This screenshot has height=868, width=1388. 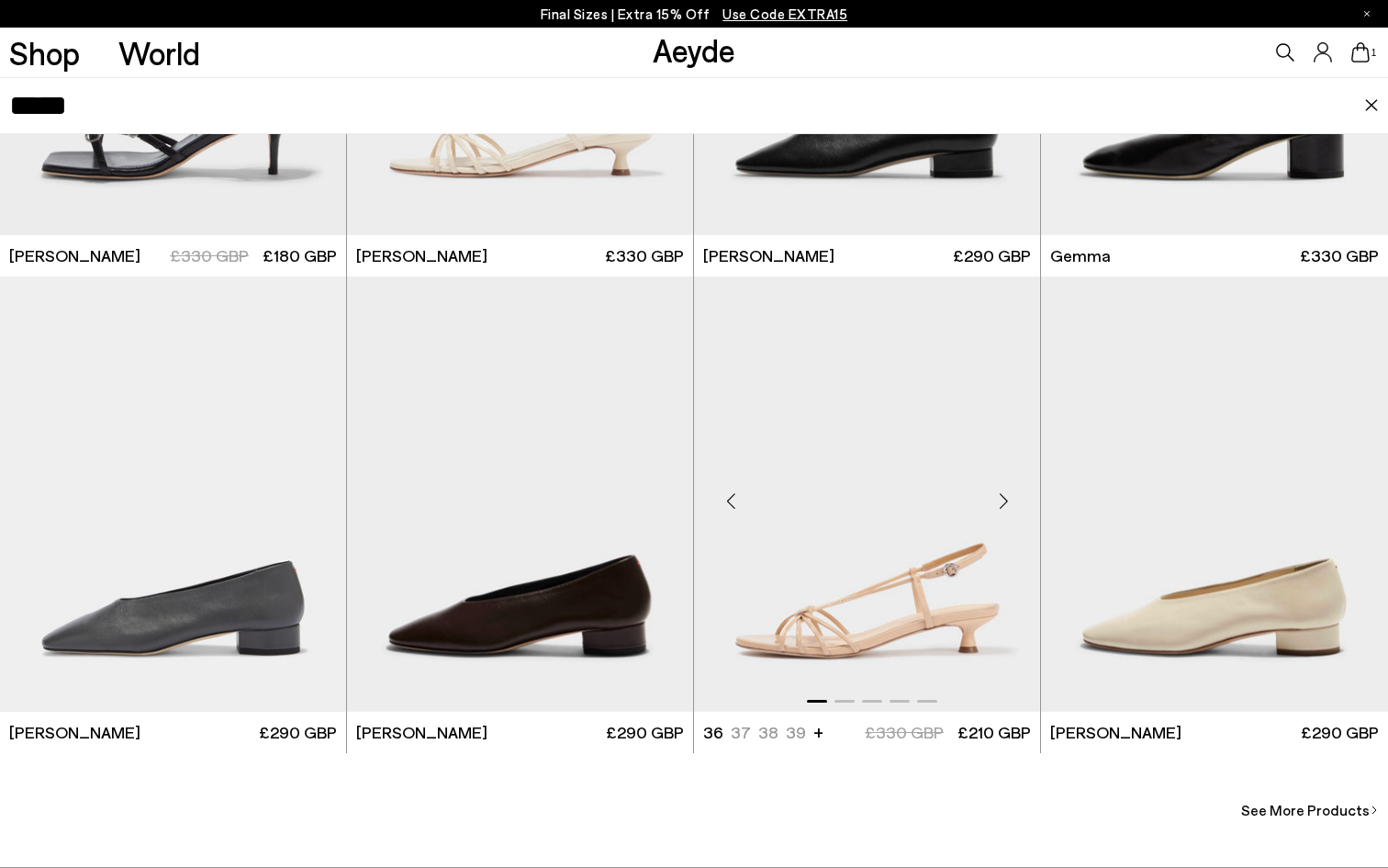 What do you see at coordinates (786, 13) in the screenshot?
I see `span: Navigate to /collections/ss25-final-sizes` at bounding box center [786, 13].